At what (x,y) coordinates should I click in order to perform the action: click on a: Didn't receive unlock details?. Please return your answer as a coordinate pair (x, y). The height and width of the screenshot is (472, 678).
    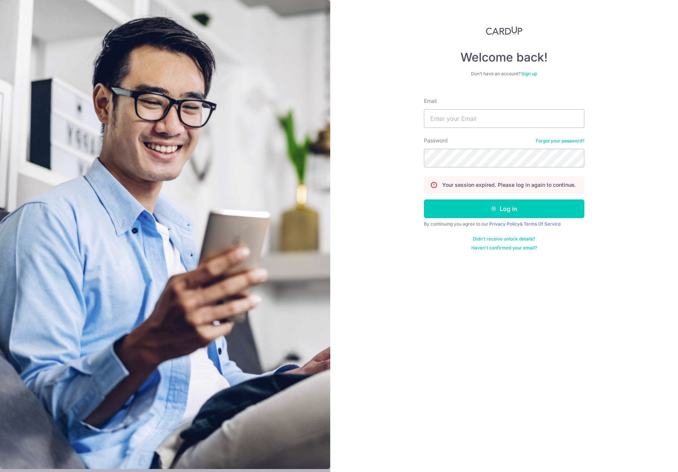
    Looking at the image, I should click on (504, 239).